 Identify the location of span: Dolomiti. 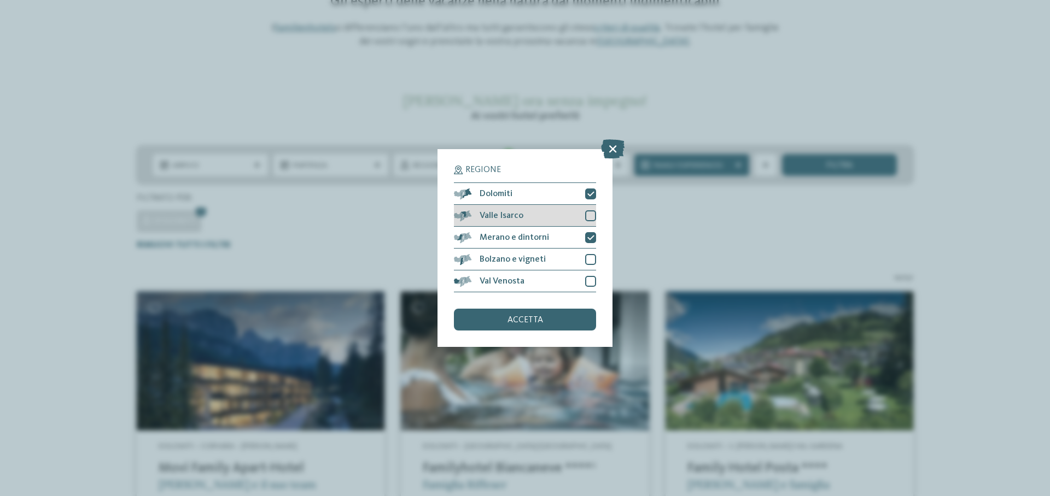
(496, 194).